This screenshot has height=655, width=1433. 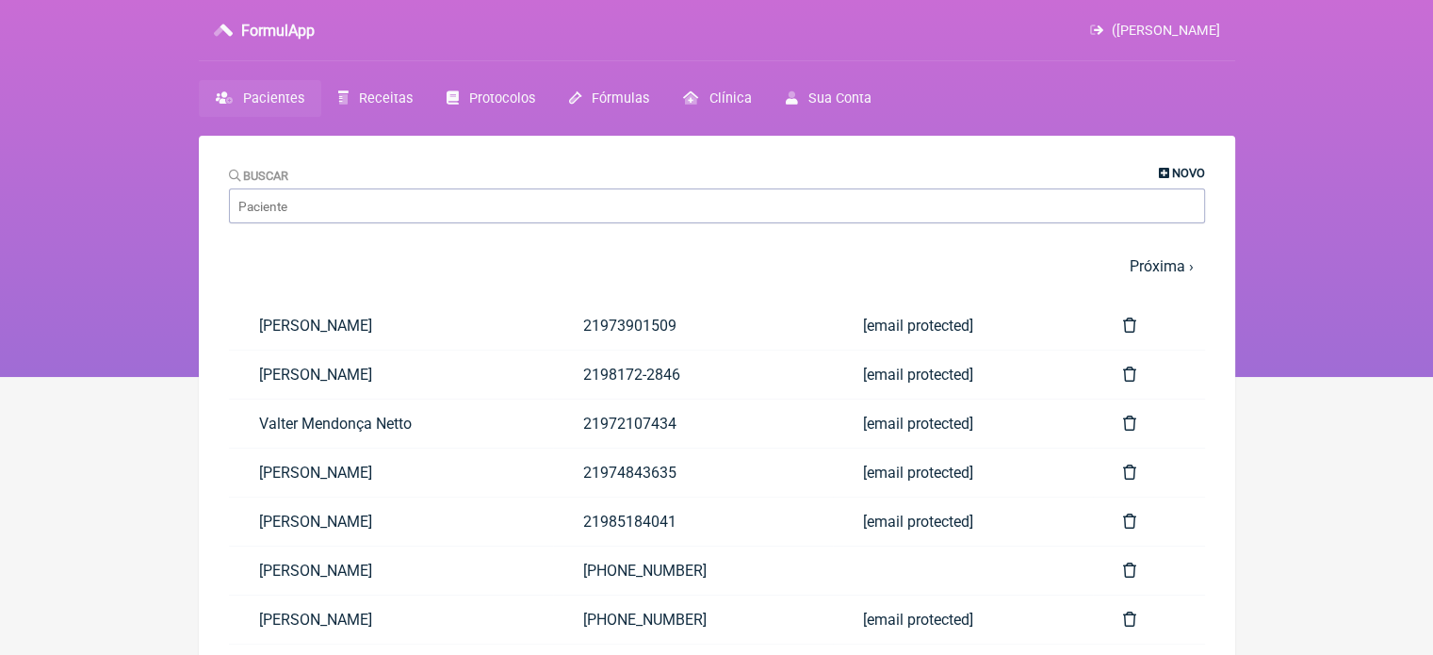 I want to click on a: Receitas, so click(x=375, y=98).